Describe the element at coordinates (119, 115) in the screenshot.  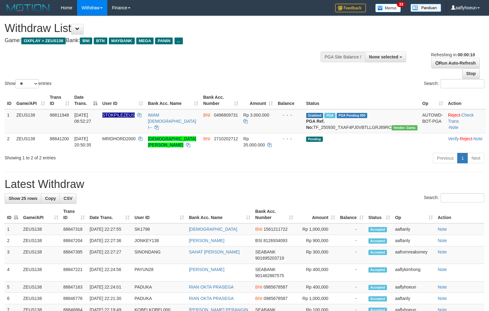
I see `span: Nama rekening ada tanda titik/strip, harap diedit` at that location.